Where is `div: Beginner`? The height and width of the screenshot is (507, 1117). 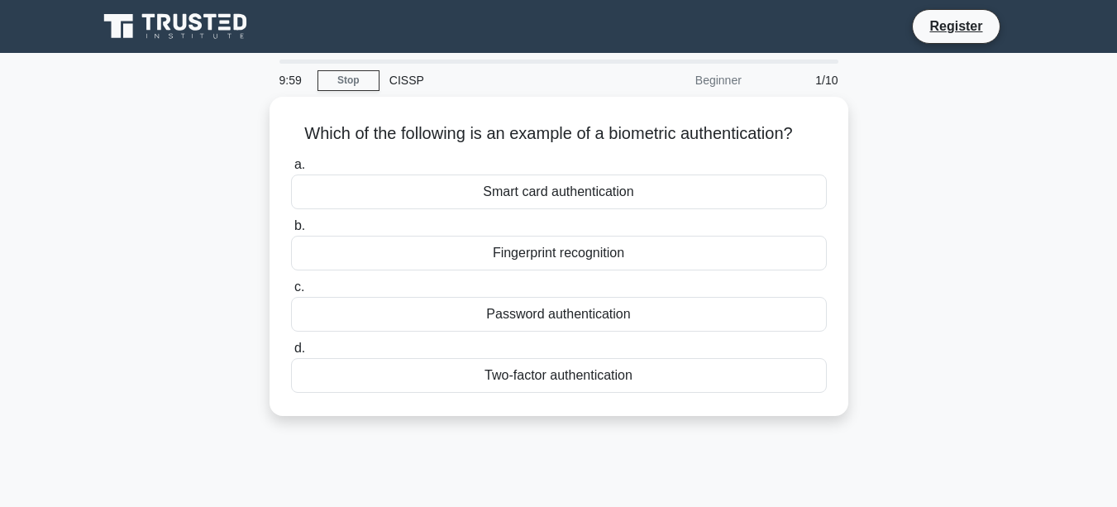 div: Beginner is located at coordinates (679, 80).